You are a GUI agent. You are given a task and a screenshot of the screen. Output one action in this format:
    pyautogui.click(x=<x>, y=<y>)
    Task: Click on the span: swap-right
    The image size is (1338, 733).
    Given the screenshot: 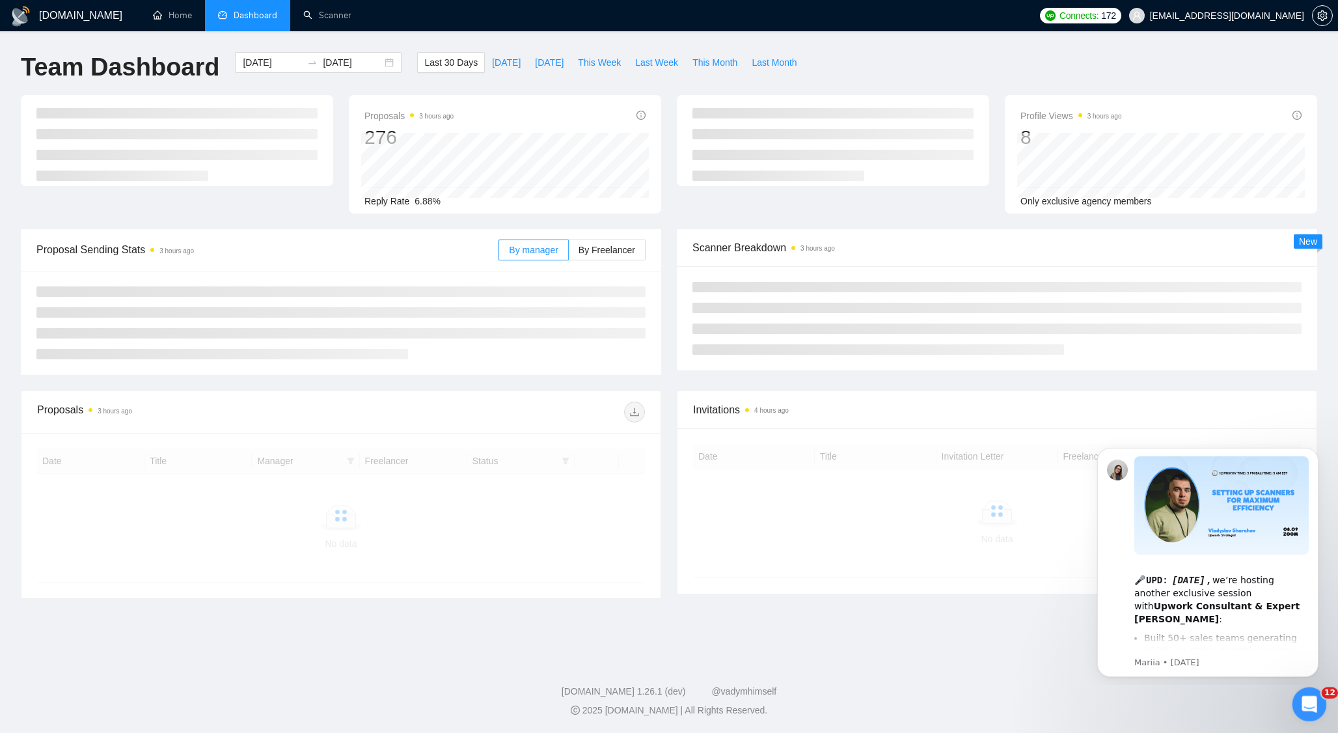 What is the action you would take?
    pyautogui.click(x=312, y=62)
    